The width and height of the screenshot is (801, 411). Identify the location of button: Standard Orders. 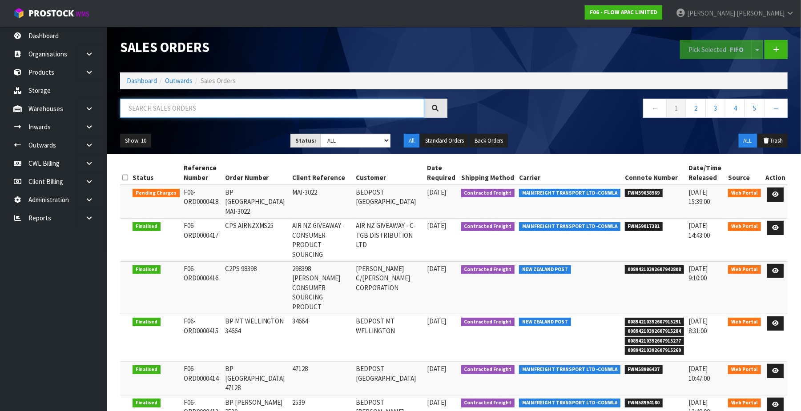
(444, 141).